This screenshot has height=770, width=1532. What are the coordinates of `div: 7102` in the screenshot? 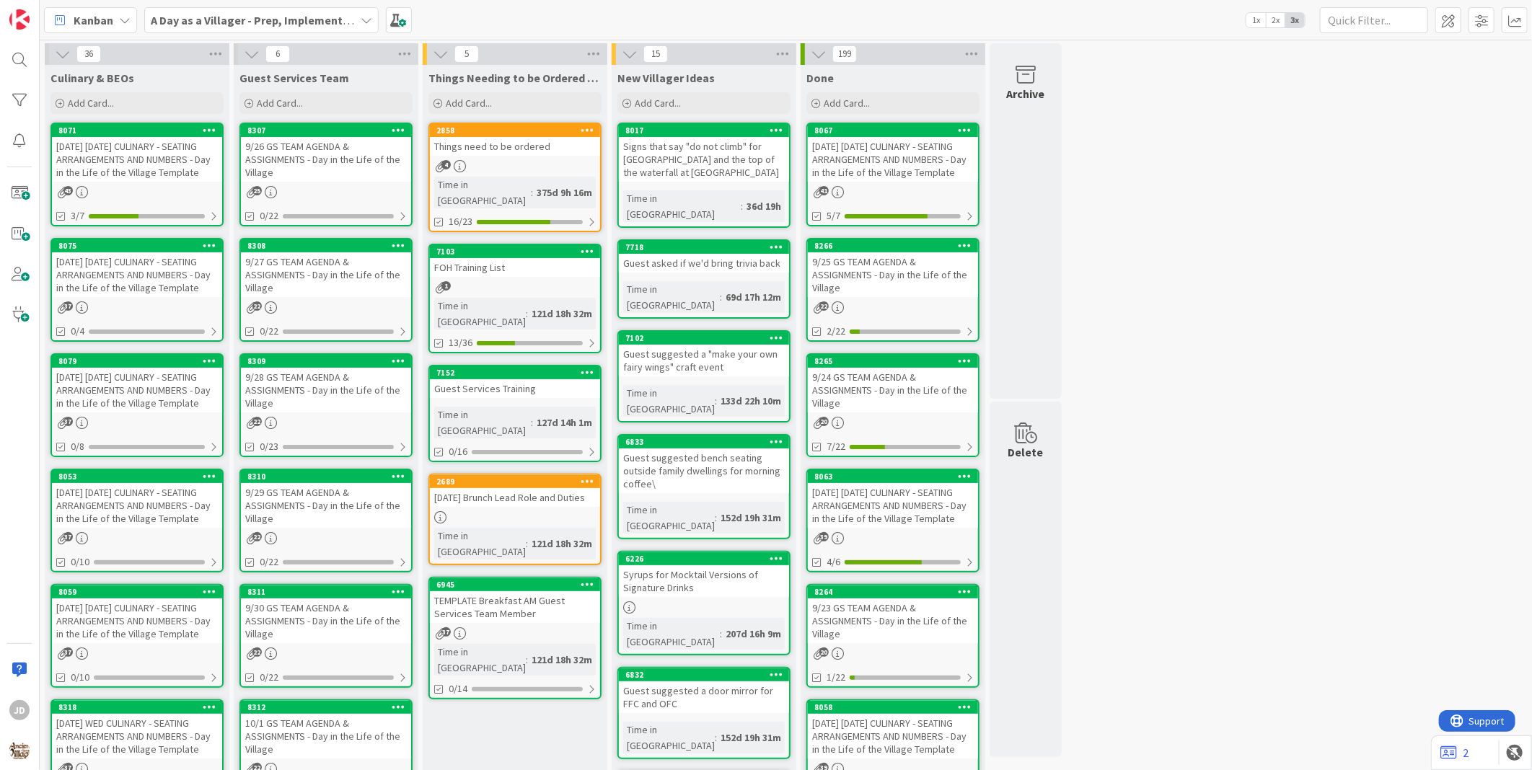 It's located at (707, 338).